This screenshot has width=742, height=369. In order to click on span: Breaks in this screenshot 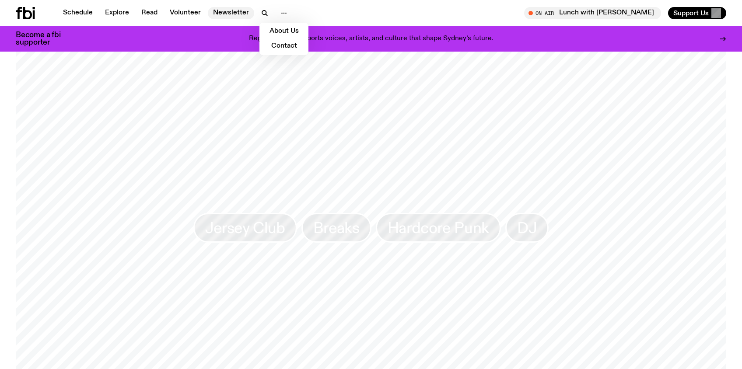, I will do `click(337, 228)`.